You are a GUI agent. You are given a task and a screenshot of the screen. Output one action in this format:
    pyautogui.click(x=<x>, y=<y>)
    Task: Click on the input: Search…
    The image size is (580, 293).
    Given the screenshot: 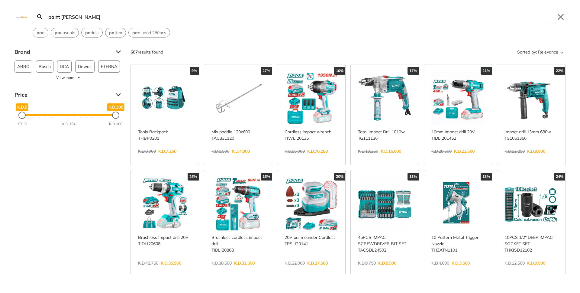 What is the action you would take?
    pyautogui.click(x=300, y=17)
    